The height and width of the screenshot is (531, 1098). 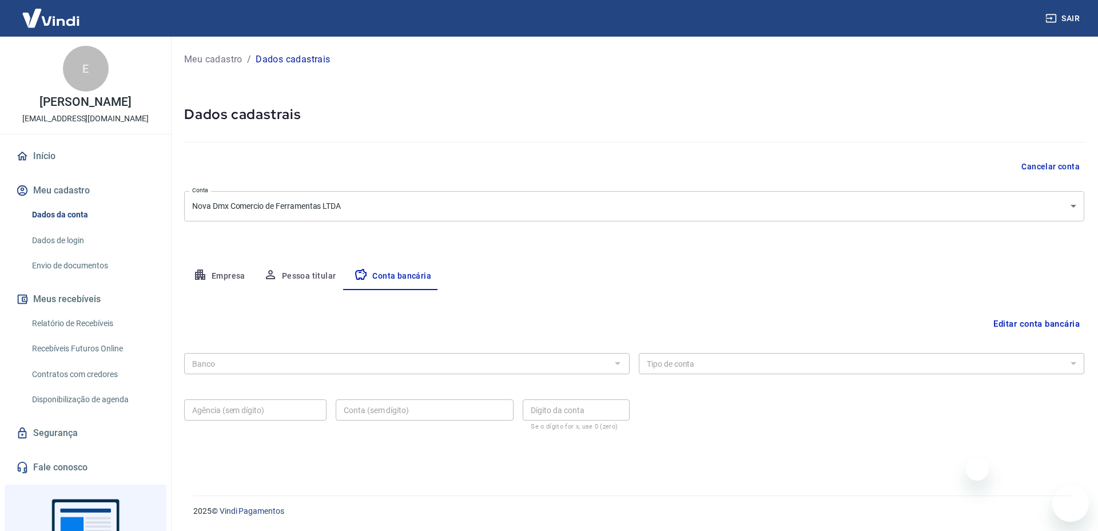 I want to click on a: Início, so click(x=85, y=156).